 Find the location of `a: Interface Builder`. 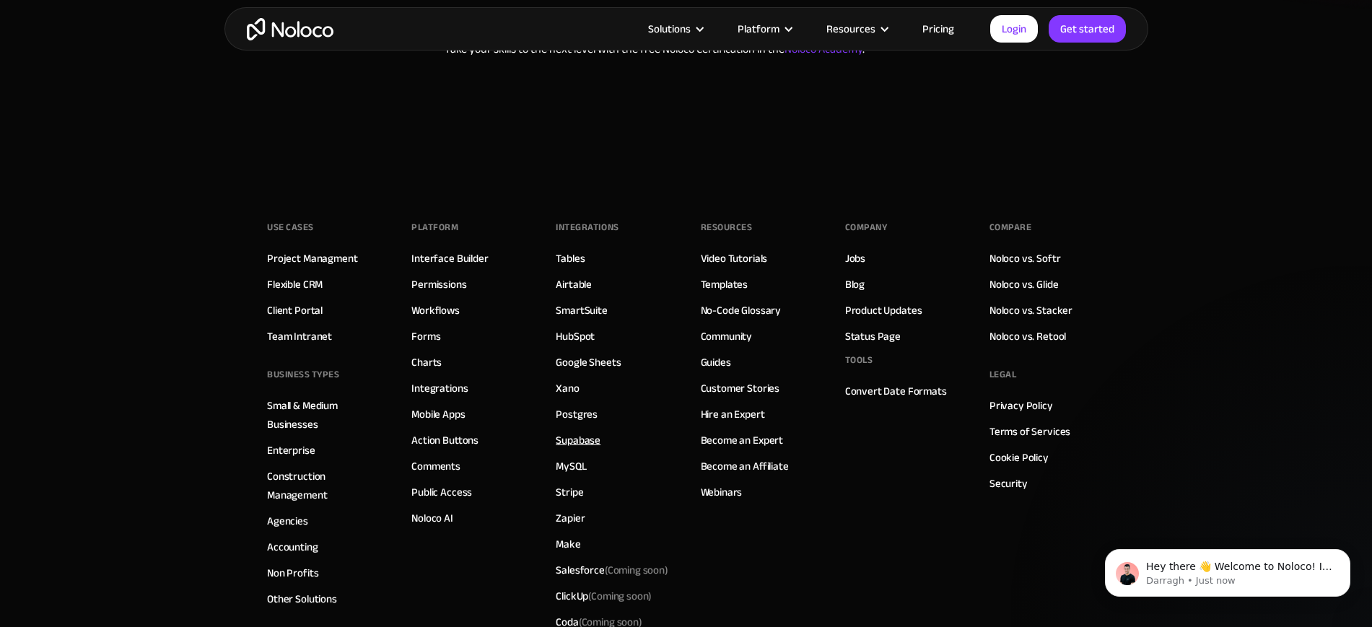

a: Interface Builder is located at coordinates (450, 258).